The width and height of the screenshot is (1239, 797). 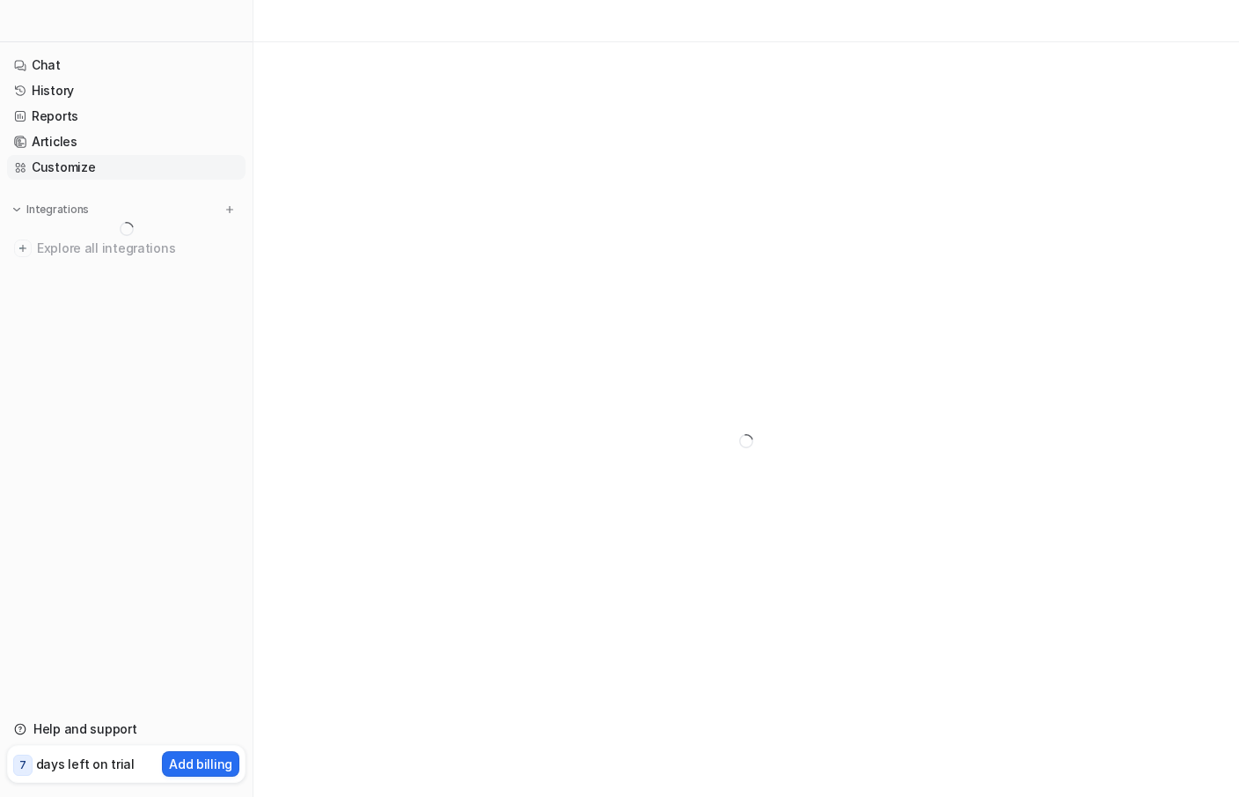 I want to click on p: Add billing, so click(x=201, y=763).